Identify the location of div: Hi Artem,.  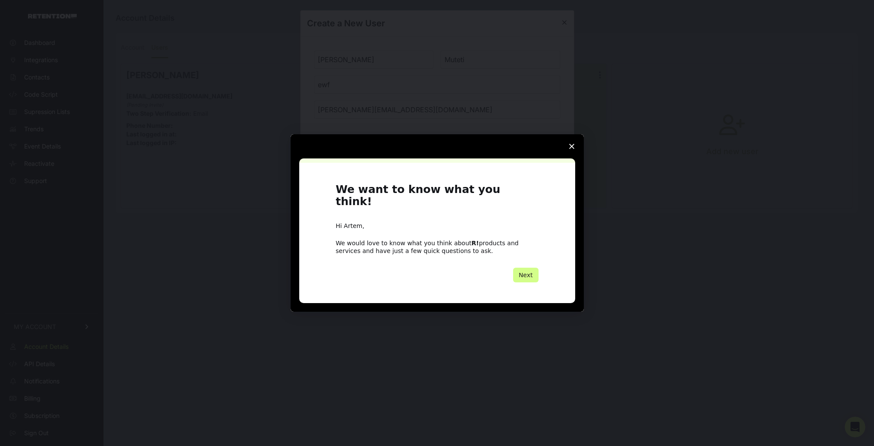
(437, 226).